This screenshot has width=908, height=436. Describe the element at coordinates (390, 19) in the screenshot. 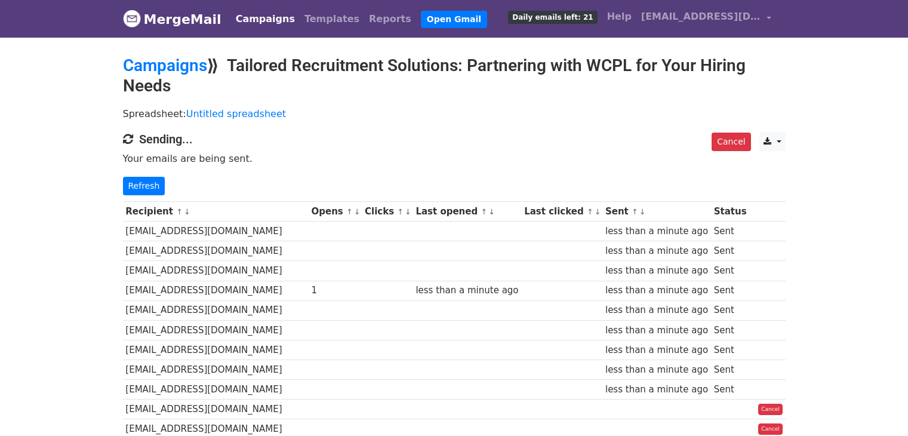

I see `a: Reports` at that location.